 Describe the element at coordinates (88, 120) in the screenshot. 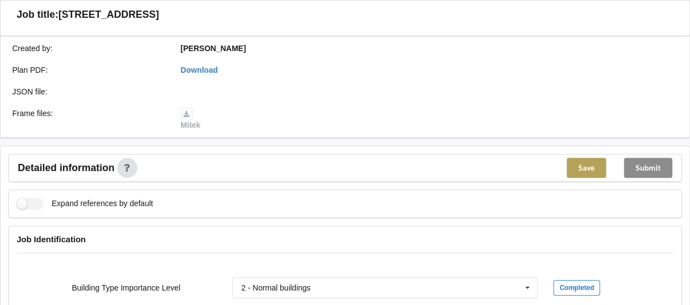

I see `div: Frame files :` at that location.